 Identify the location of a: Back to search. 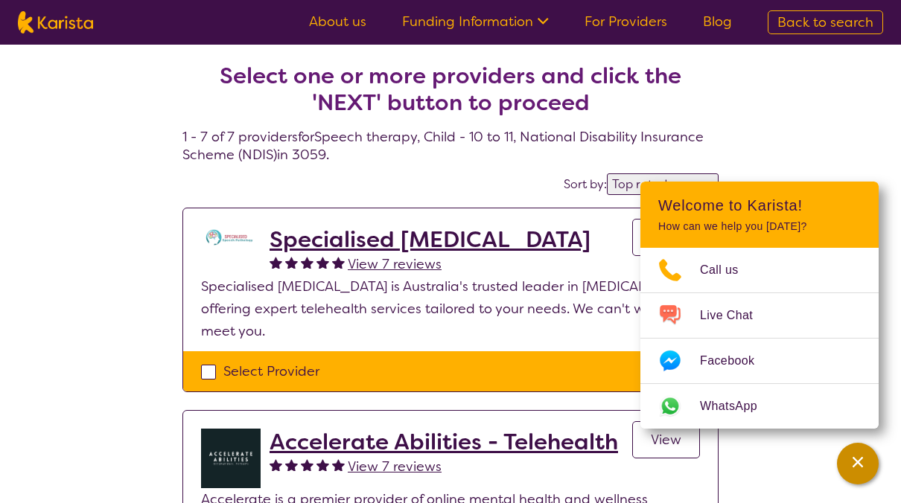
(825, 22).